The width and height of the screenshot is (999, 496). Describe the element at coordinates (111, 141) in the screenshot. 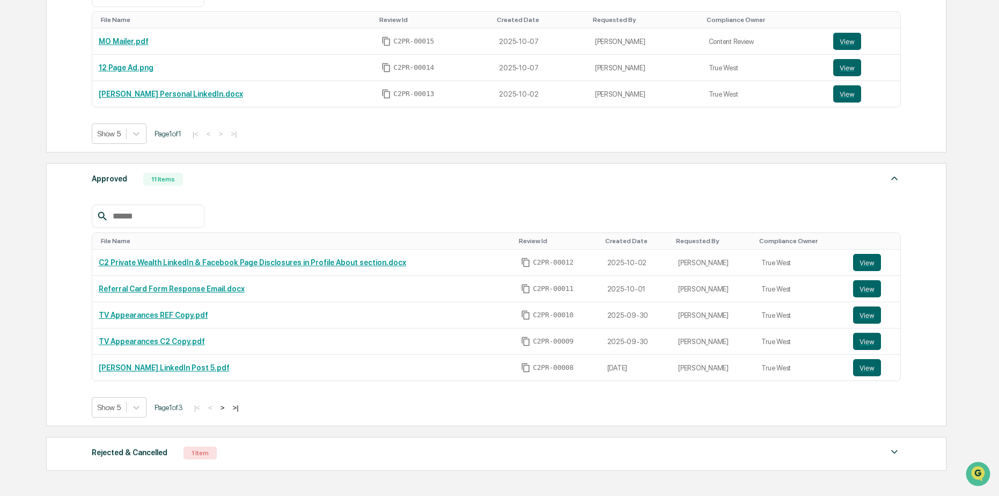

I see `span: Attestations` at that location.